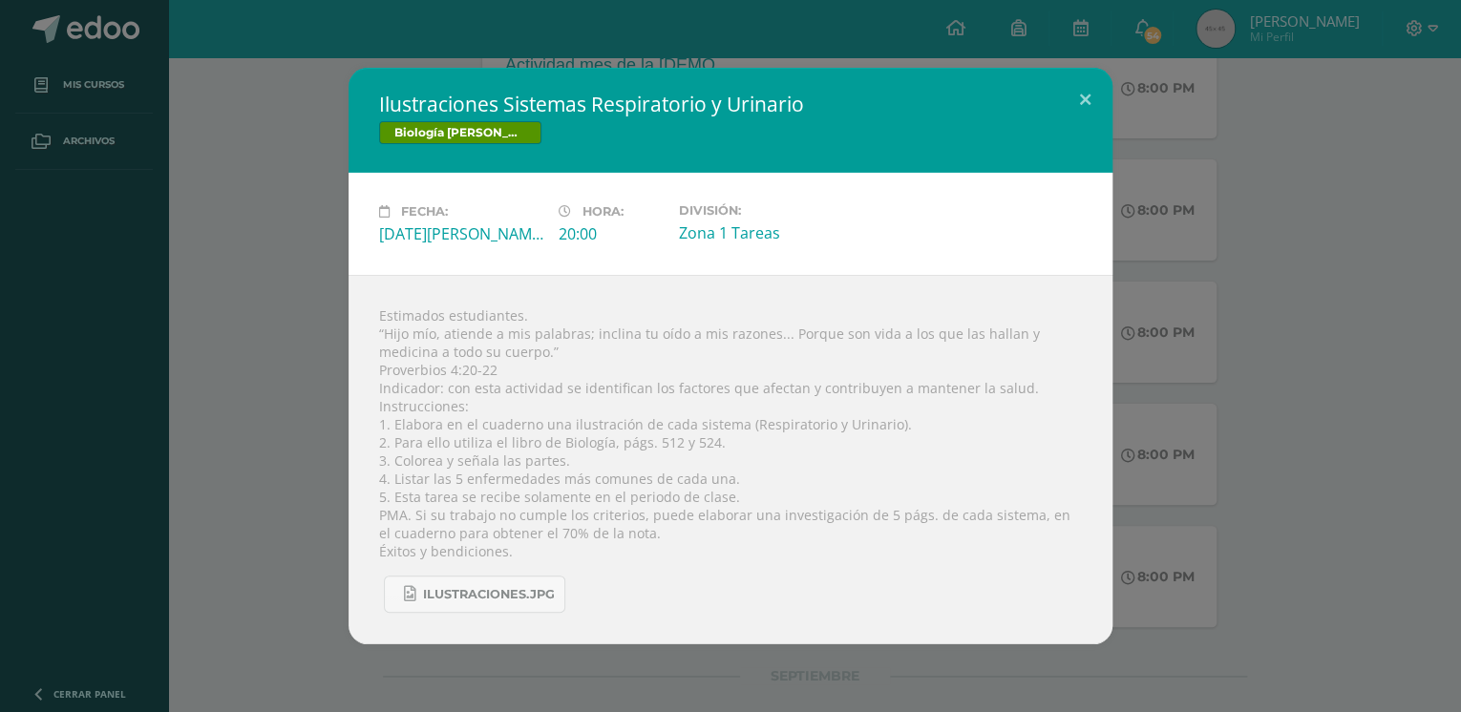 Image resolution: width=1461 pixels, height=712 pixels. Describe the element at coordinates (730, 104) in the screenshot. I see `h2: Ilustraciones Sistemas Respiratorio y Urinario` at that location.